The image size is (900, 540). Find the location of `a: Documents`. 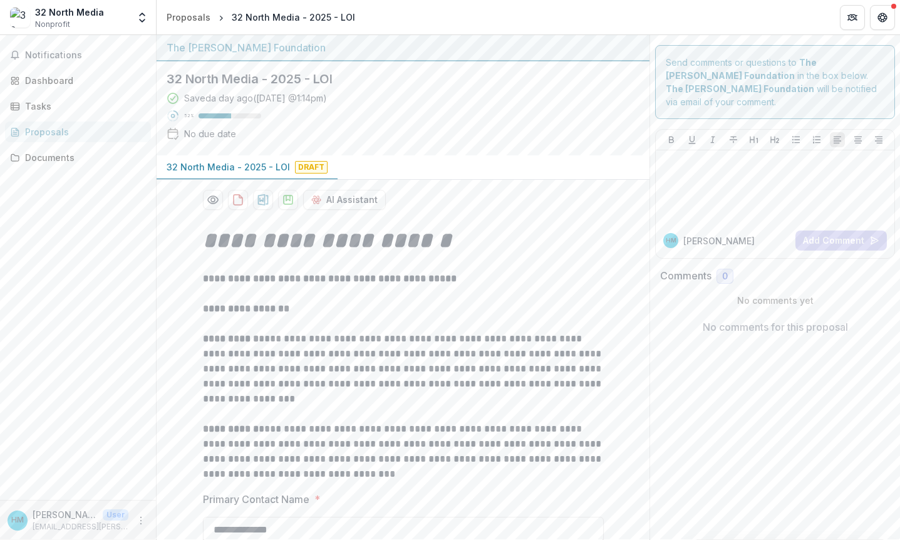

a: Documents is located at coordinates (78, 157).